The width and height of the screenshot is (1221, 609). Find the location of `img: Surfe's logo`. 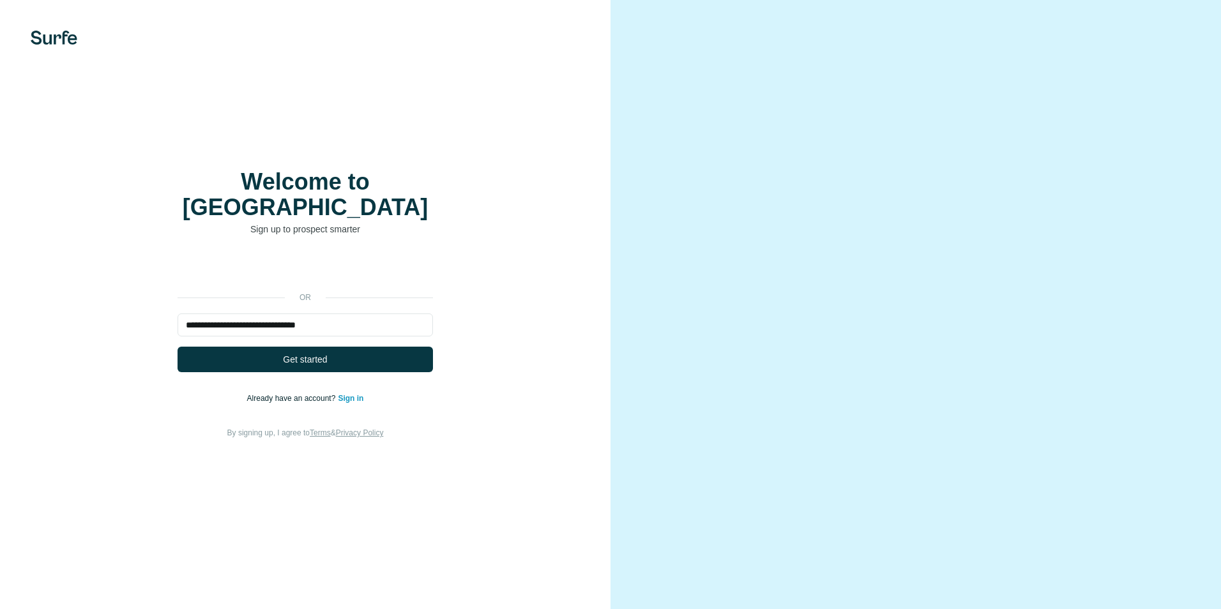

img: Surfe's logo is located at coordinates (54, 38).